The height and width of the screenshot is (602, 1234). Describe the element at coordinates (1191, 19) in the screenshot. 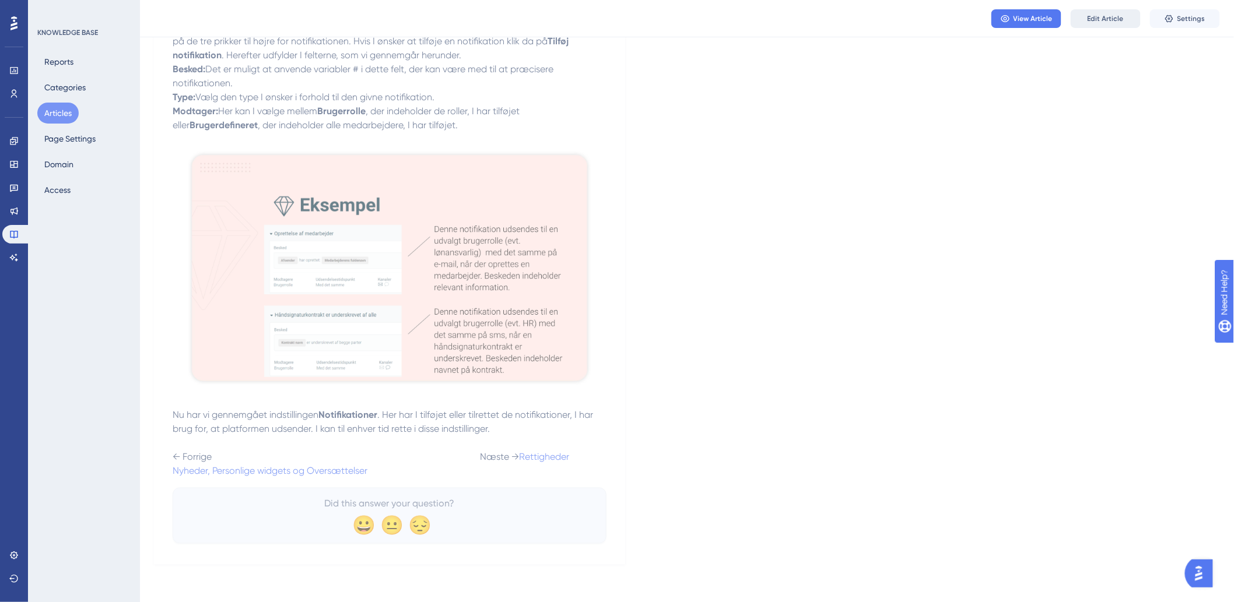

I see `span: Settings` at that location.